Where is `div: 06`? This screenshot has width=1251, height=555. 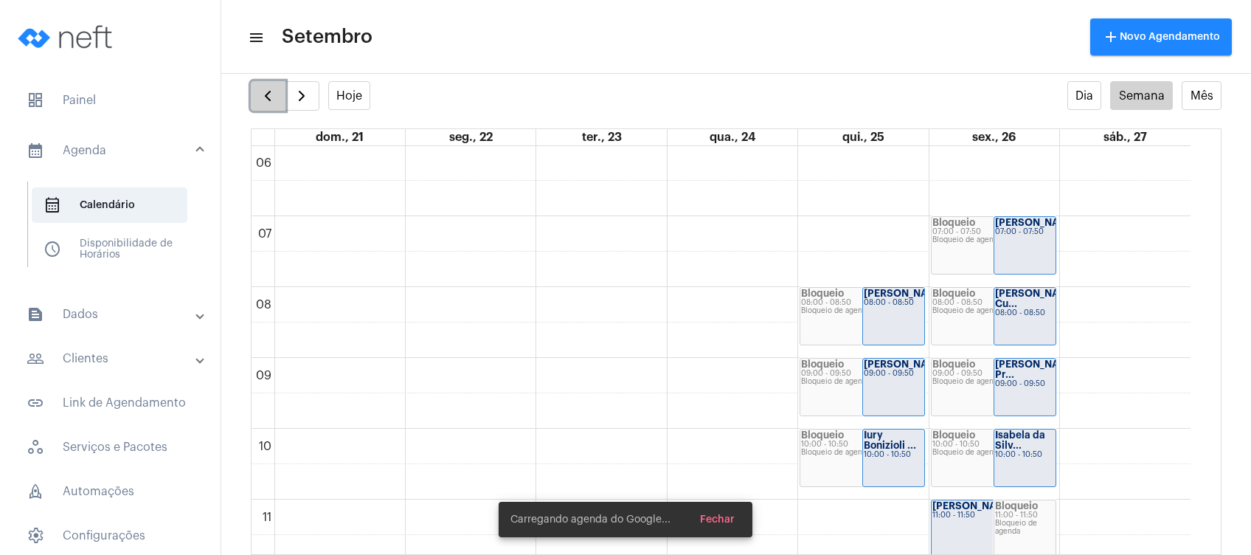 div: 06 is located at coordinates (263, 163).